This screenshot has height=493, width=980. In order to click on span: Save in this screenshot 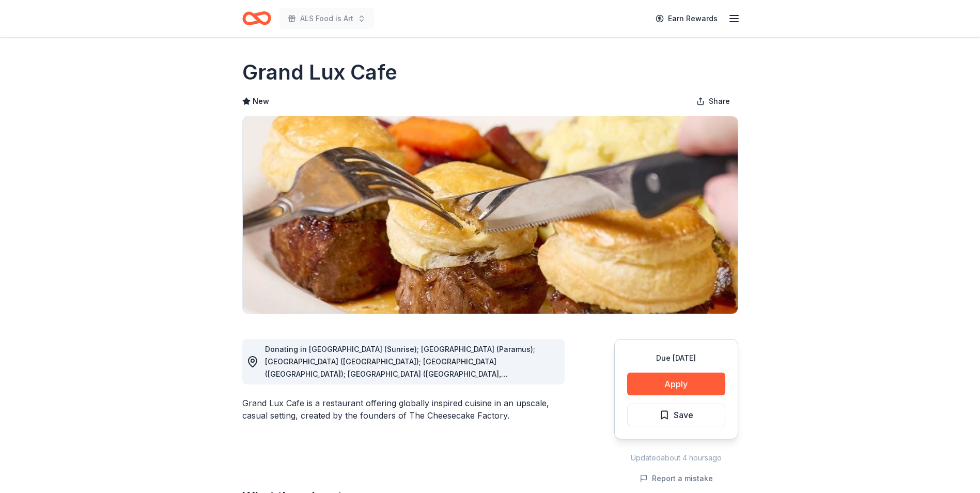, I will do `click(684, 415)`.